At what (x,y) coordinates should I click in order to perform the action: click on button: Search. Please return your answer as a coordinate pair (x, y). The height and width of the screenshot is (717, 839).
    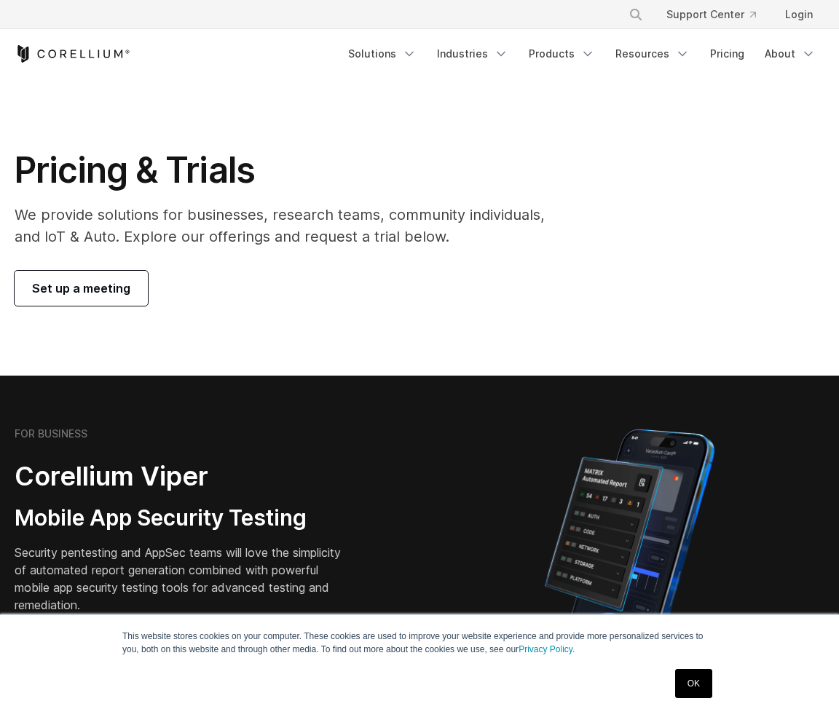
    Looking at the image, I should click on (635, 15).